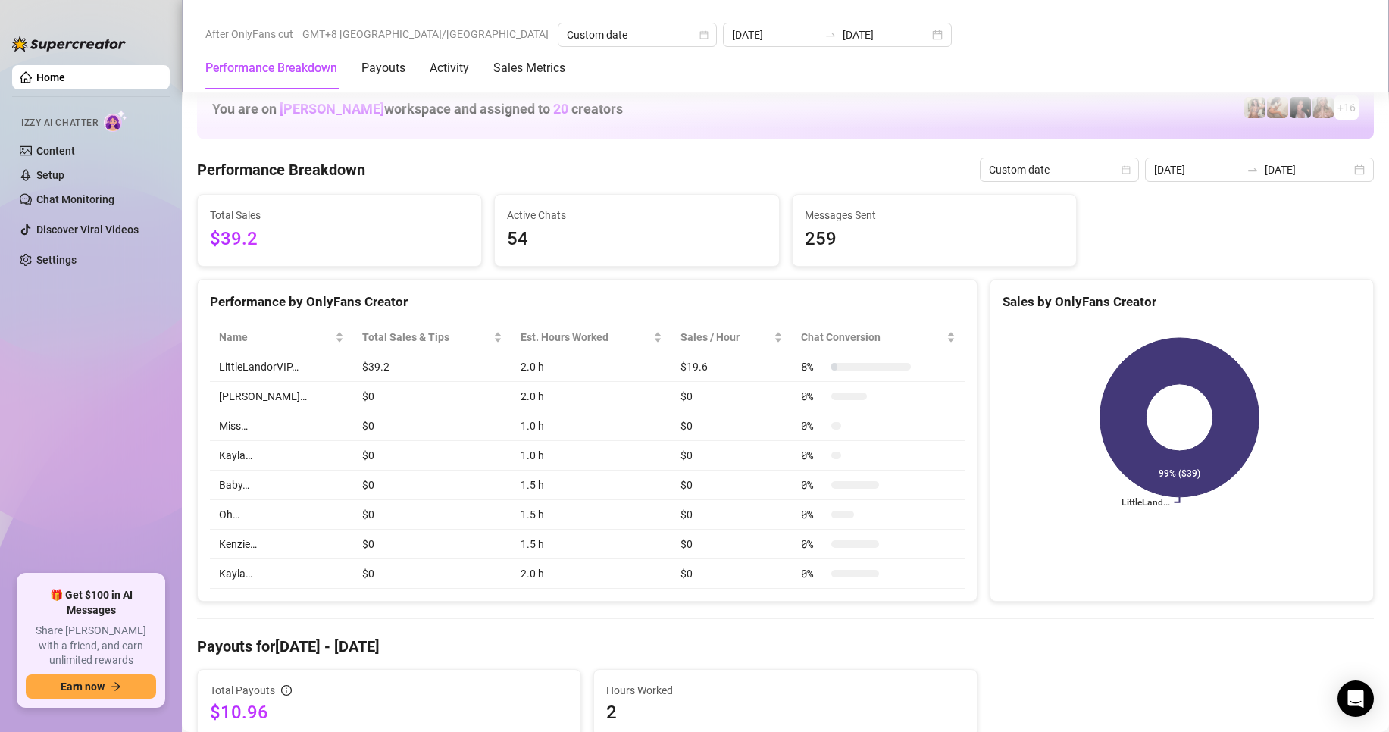 Image resolution: width=1389 pixels, height=732 pixels. What do you see at coordinates (281, 367) in the screenshot?
I see `td: LittleLandorVIP…` at bounding box center [281, 367].